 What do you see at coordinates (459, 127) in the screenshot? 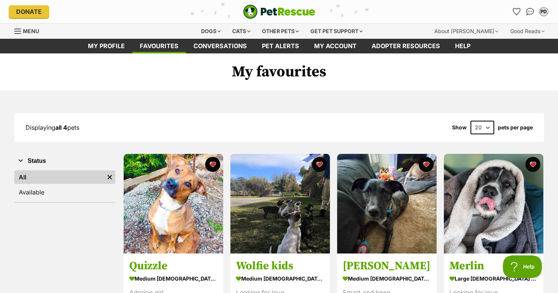
I see `span: Show` at bounding box center [459, 127].